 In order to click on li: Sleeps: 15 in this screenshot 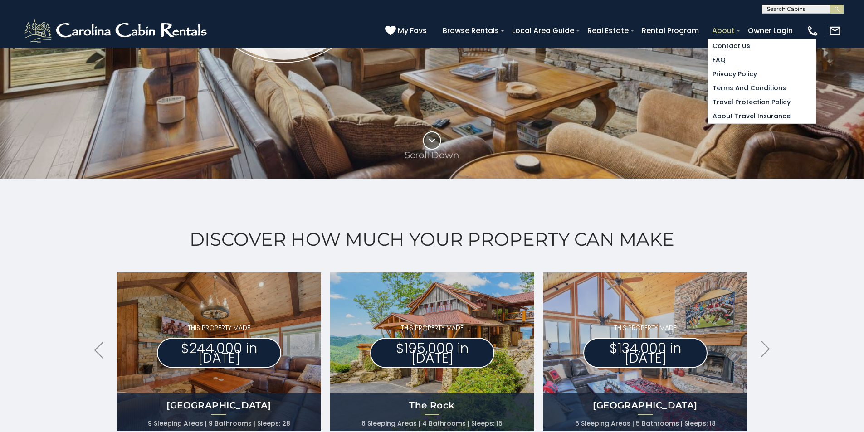, I will do `click(487, 424)`.